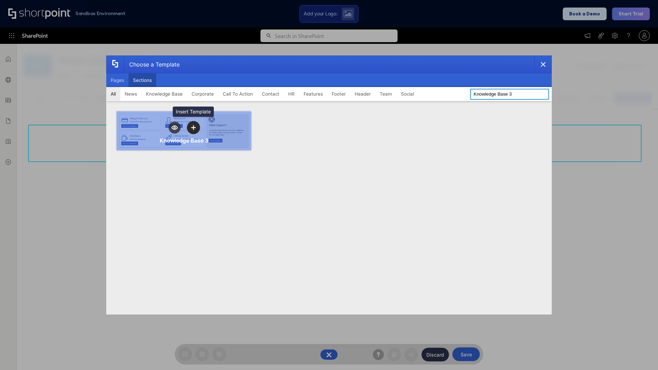 Image resolution: width=658 pixels, height=370 pixels. Describe the element at coordinates (117, 80) in the screenshot. I see `button: Pages` at that location.